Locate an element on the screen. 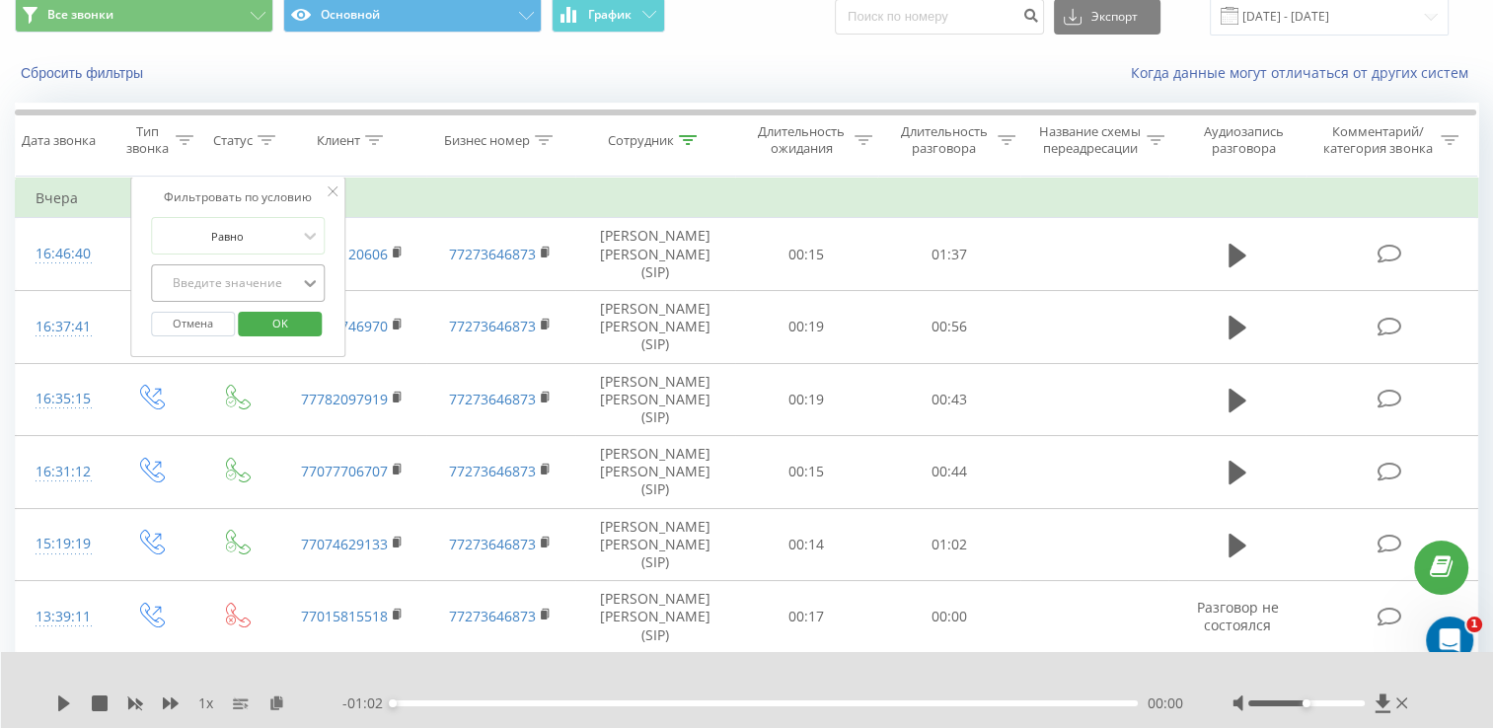 This screenshot has width=1493, height=728. div: 15:19:19 is located at coordinates (61, 544).